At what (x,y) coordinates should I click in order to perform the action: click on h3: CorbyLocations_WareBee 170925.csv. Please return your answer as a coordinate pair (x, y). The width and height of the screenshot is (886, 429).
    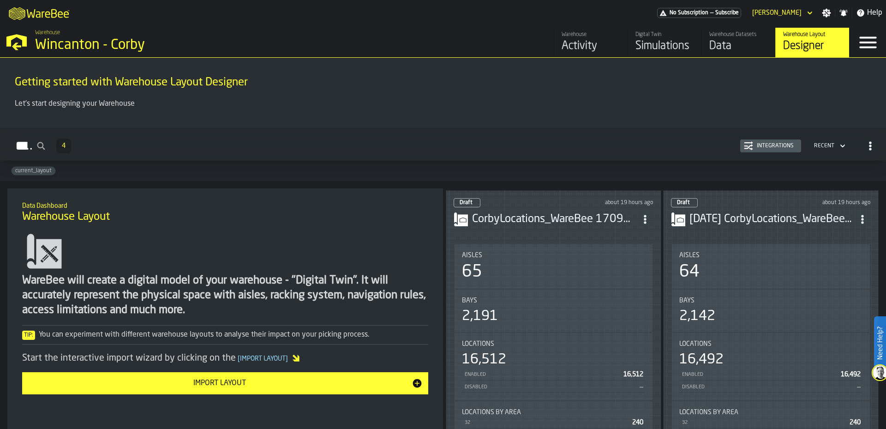
    Looking at the image, I should click on (554, 219).